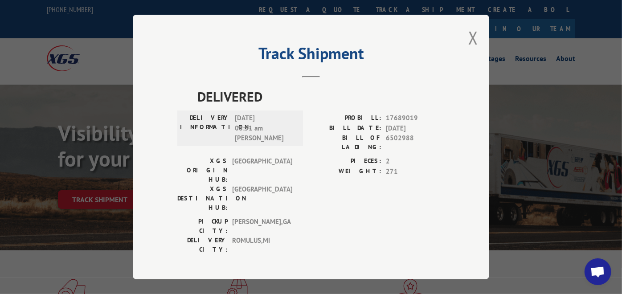 This screenshot has width=622, height=294. Describe the element at coordinates (415, 143) in the screenshot. I see `span: 6502988` at that location.